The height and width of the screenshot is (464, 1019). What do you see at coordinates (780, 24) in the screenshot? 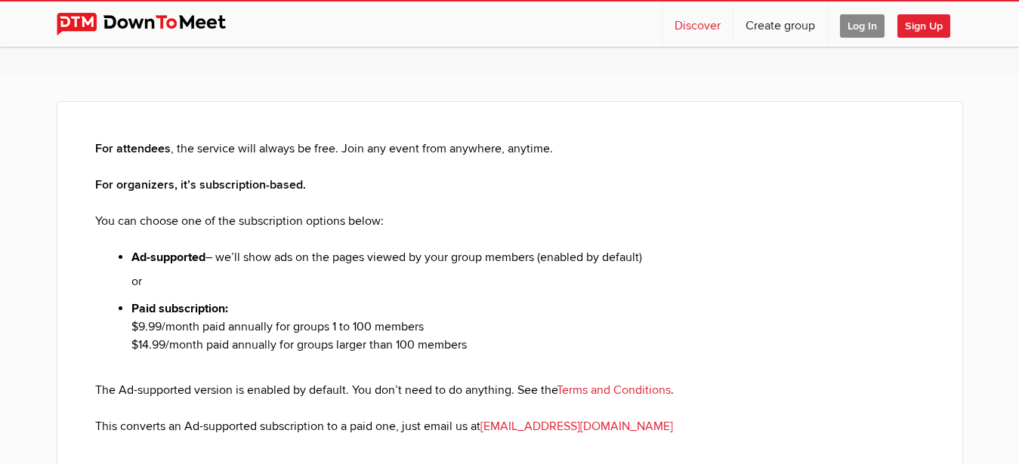
I see `a: Create group` at bounding box center [780, 24].